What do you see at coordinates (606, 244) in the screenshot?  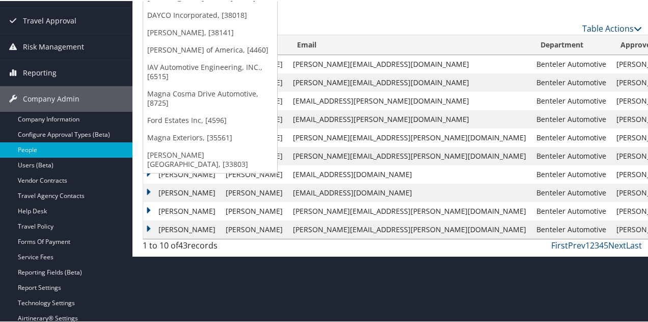 I see `a: 5` at bounding box center [606, 244].